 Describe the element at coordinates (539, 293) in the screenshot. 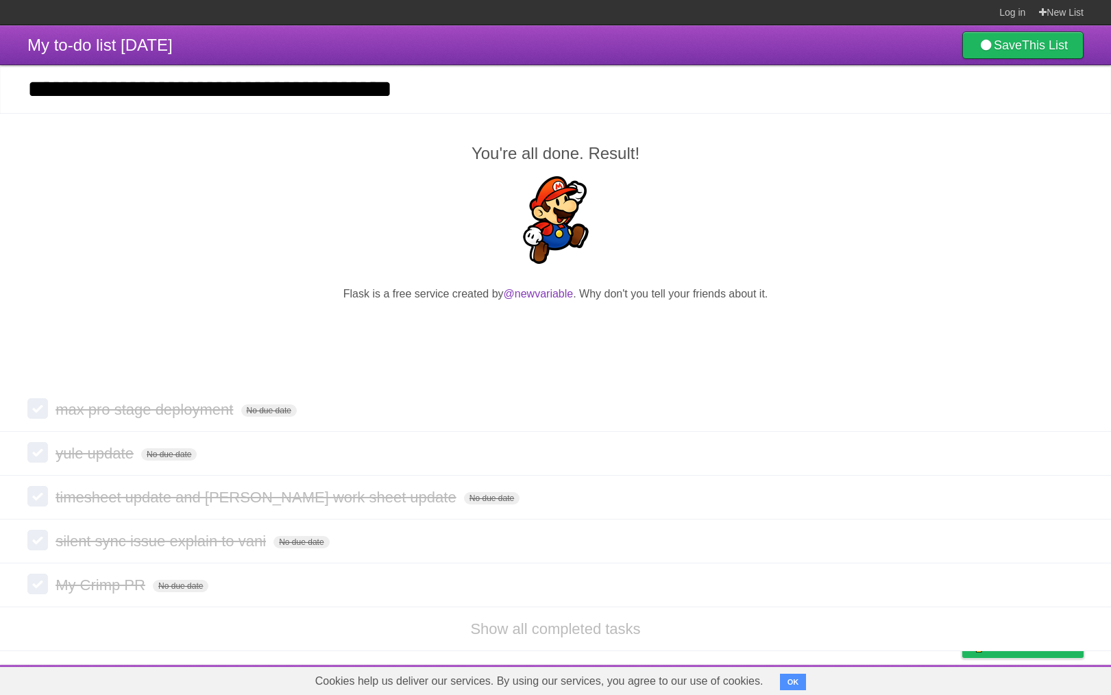

I see `a: @newvariable` at that location.